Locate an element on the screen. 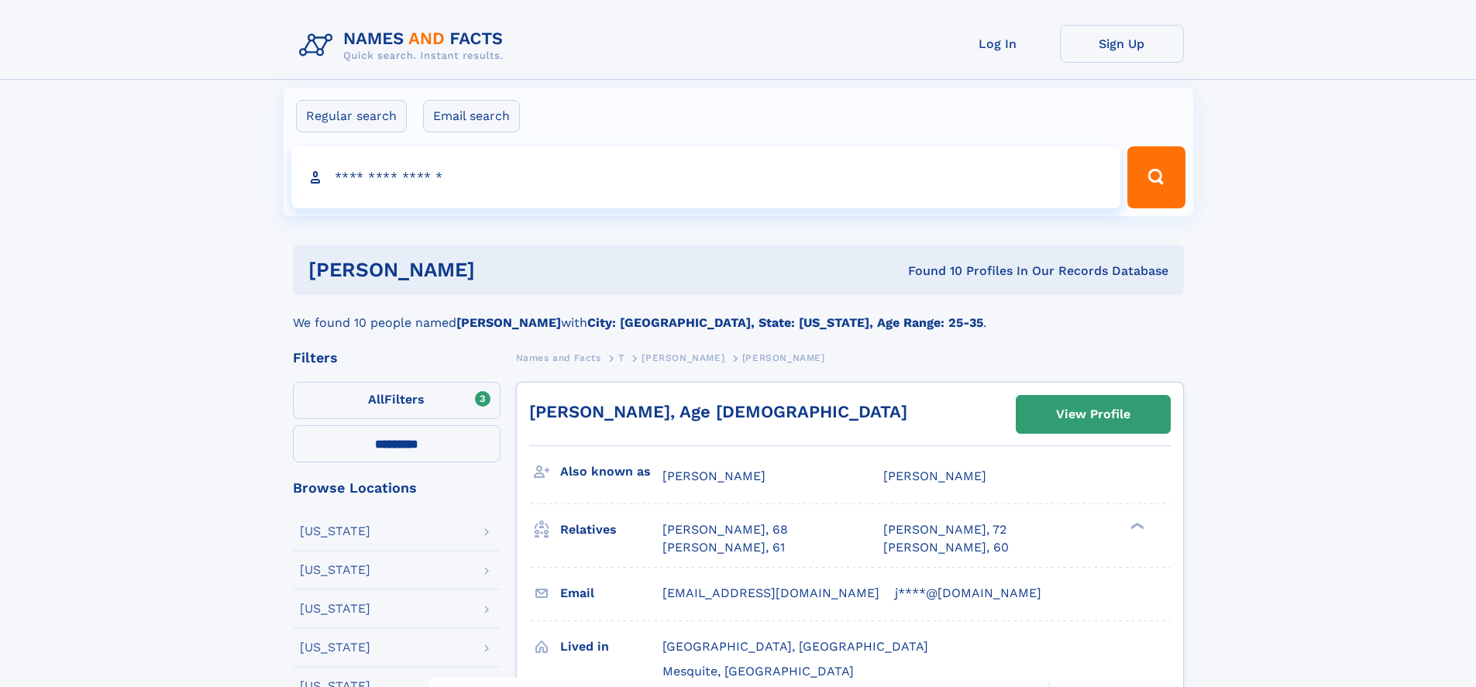 This screenshot has width=1476, height=687. h3: Also known as is located at coordinates (612, 472).